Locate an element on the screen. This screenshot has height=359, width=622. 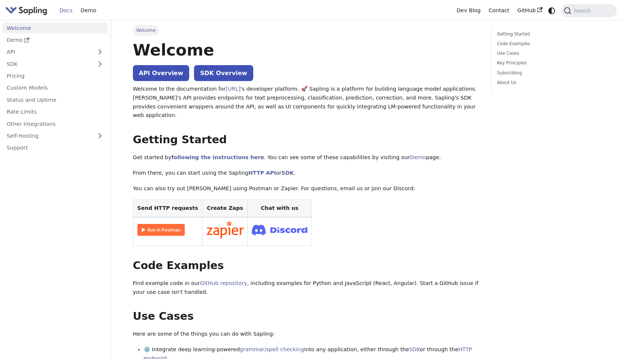
a: Subscribing is located at coordinates (547, 73).